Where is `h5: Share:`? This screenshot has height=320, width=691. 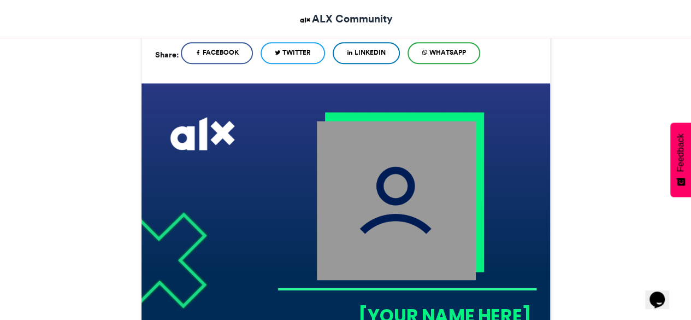
h5: Share: is located at coordinates (167, 55).